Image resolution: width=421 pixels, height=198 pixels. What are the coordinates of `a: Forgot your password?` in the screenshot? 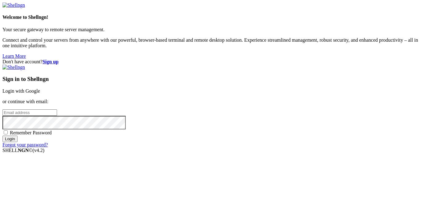 It's located at (25, 144).